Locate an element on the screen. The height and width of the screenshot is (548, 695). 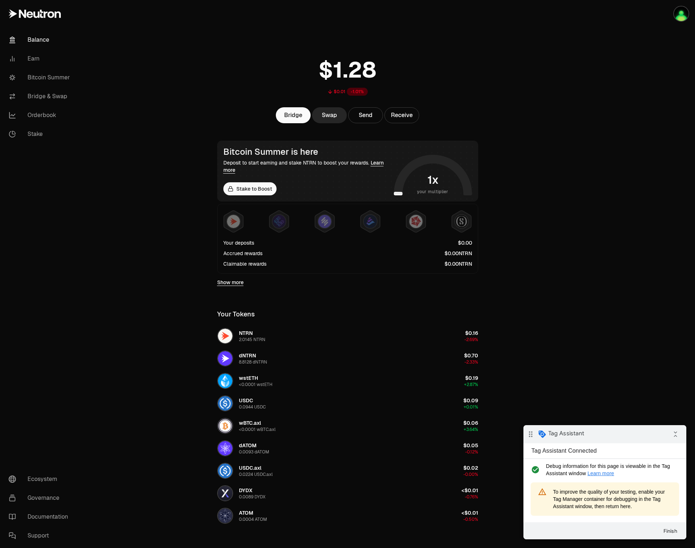
i: warning_amber is located at coordinates (19, 67).